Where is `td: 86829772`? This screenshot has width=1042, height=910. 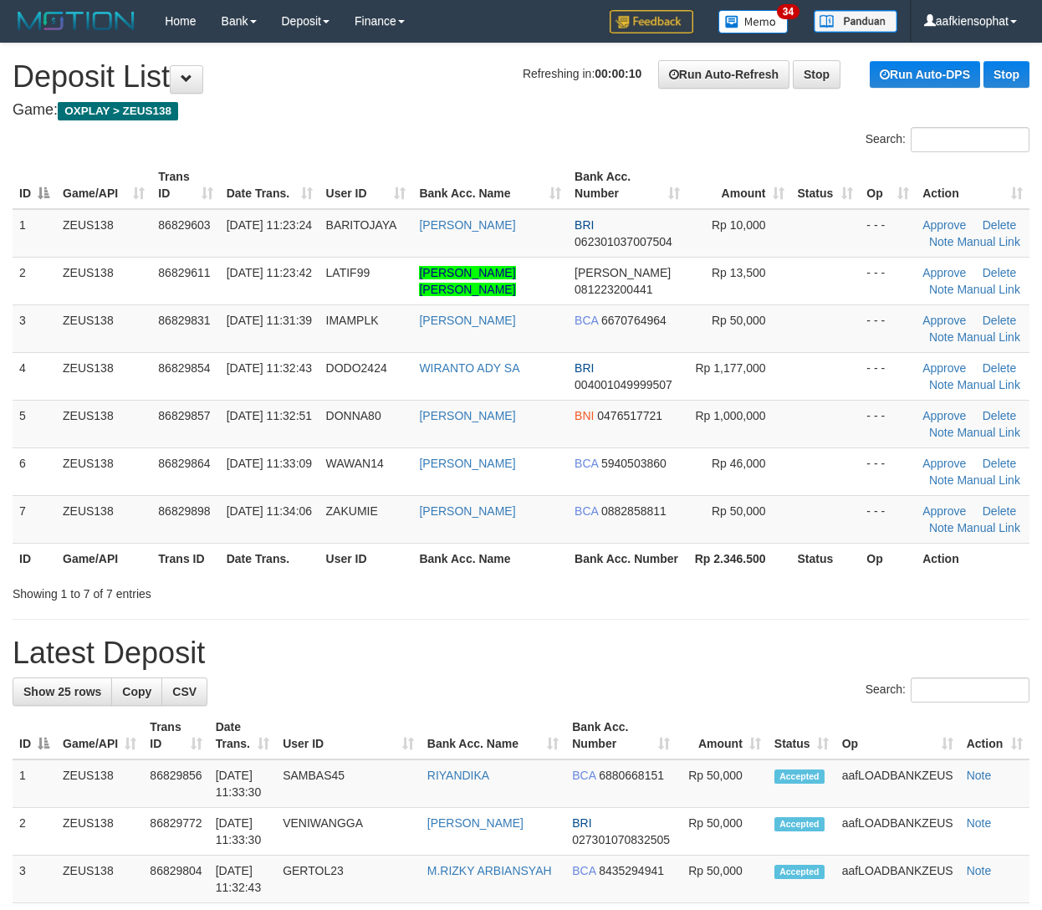 td: 86829772 is located at coordinates (176, 831).